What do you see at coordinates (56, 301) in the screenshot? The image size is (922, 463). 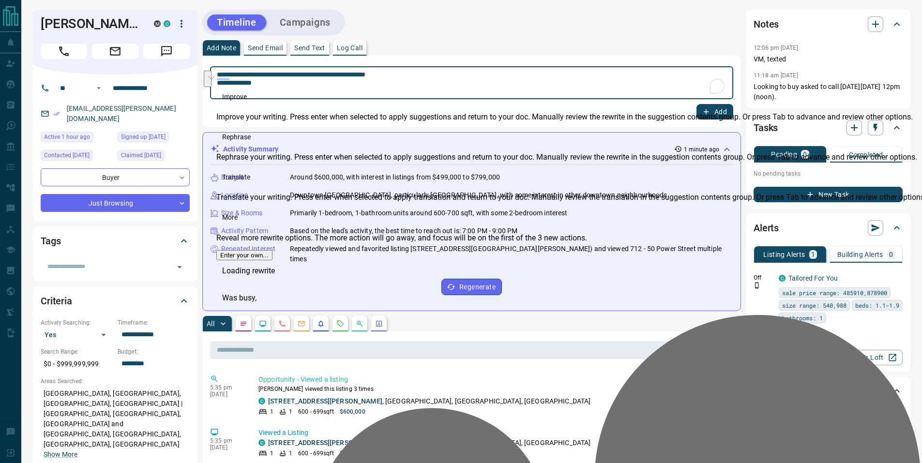 I see `h2: Criteria` at bounding box center [56, 301].